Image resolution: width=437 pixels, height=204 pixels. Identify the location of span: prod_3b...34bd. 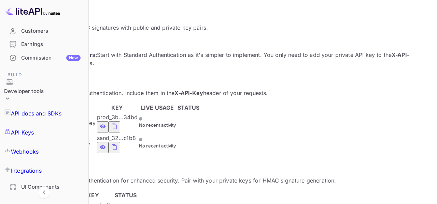
(117, 117).